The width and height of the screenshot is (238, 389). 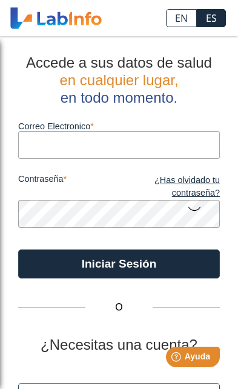 I want to click on a: ES, so click(x=211, y=18).